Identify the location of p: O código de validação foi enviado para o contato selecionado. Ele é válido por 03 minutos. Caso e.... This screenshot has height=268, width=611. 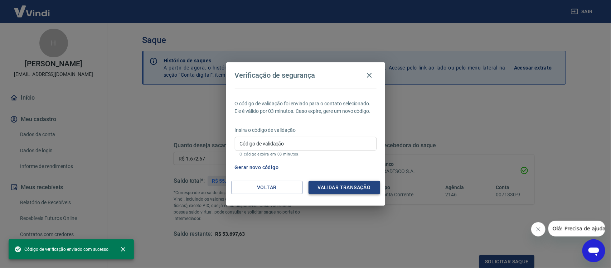
(306, 107).